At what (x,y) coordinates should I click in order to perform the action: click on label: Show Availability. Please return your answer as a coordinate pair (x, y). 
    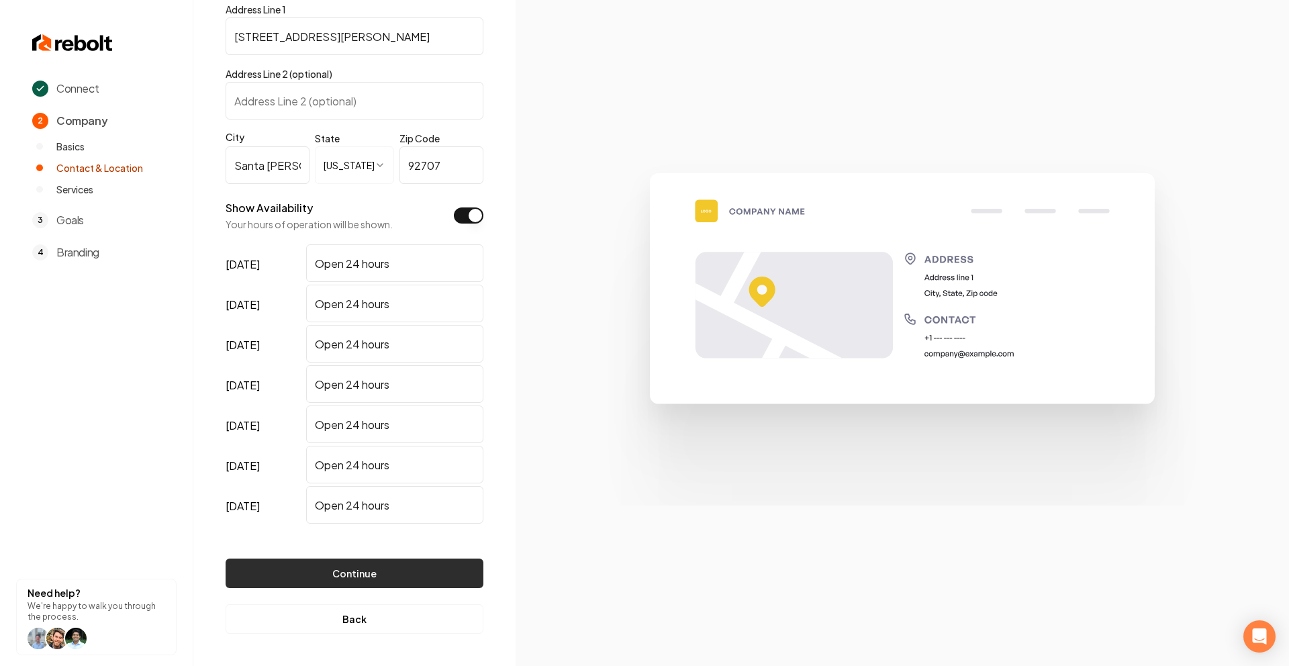
    Looking at the image, I should click on (269, 207).